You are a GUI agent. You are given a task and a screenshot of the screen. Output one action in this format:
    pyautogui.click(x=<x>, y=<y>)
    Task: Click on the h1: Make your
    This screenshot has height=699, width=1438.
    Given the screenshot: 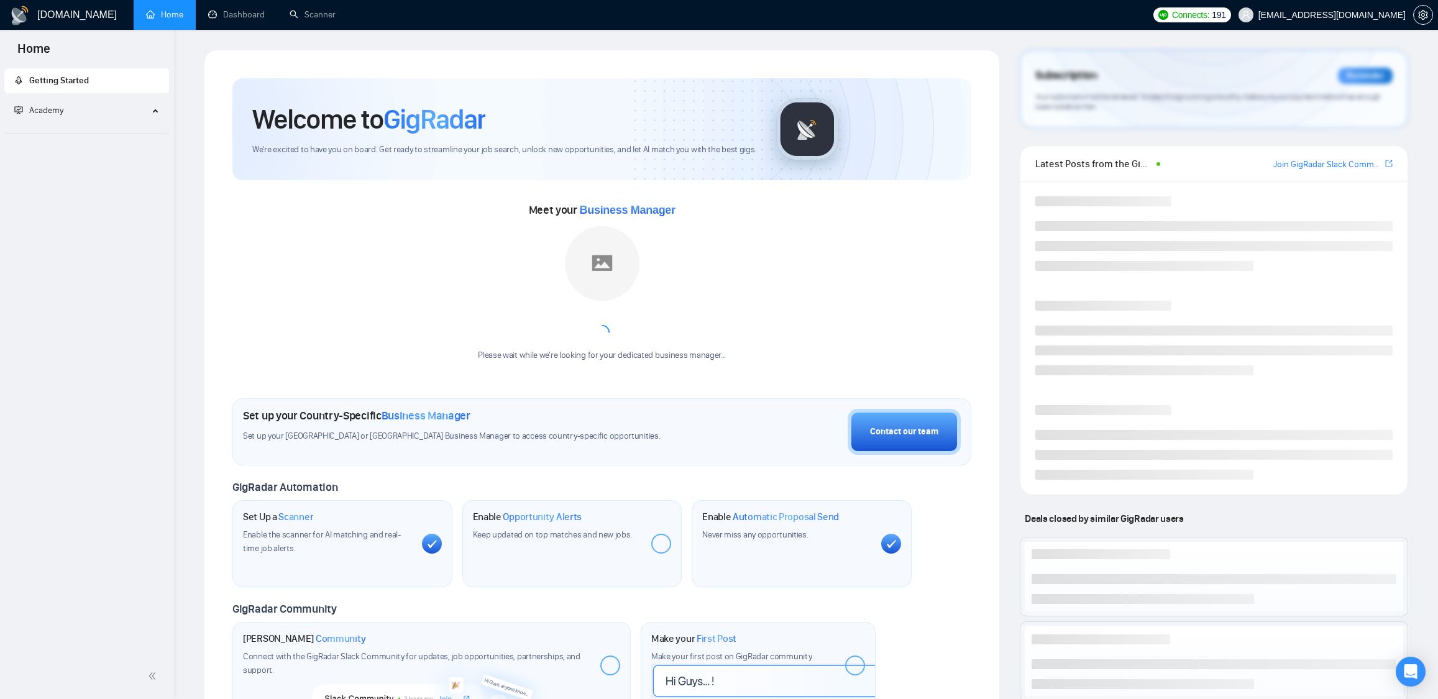 What is the action you would take?
    pyautogui.click(x=693, y=639)
    